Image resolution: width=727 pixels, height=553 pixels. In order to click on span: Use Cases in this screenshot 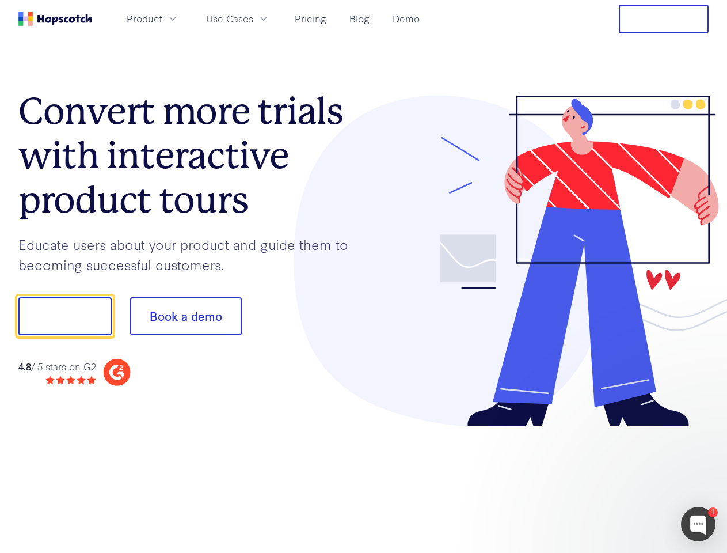, I will do `click(230, 18)`.